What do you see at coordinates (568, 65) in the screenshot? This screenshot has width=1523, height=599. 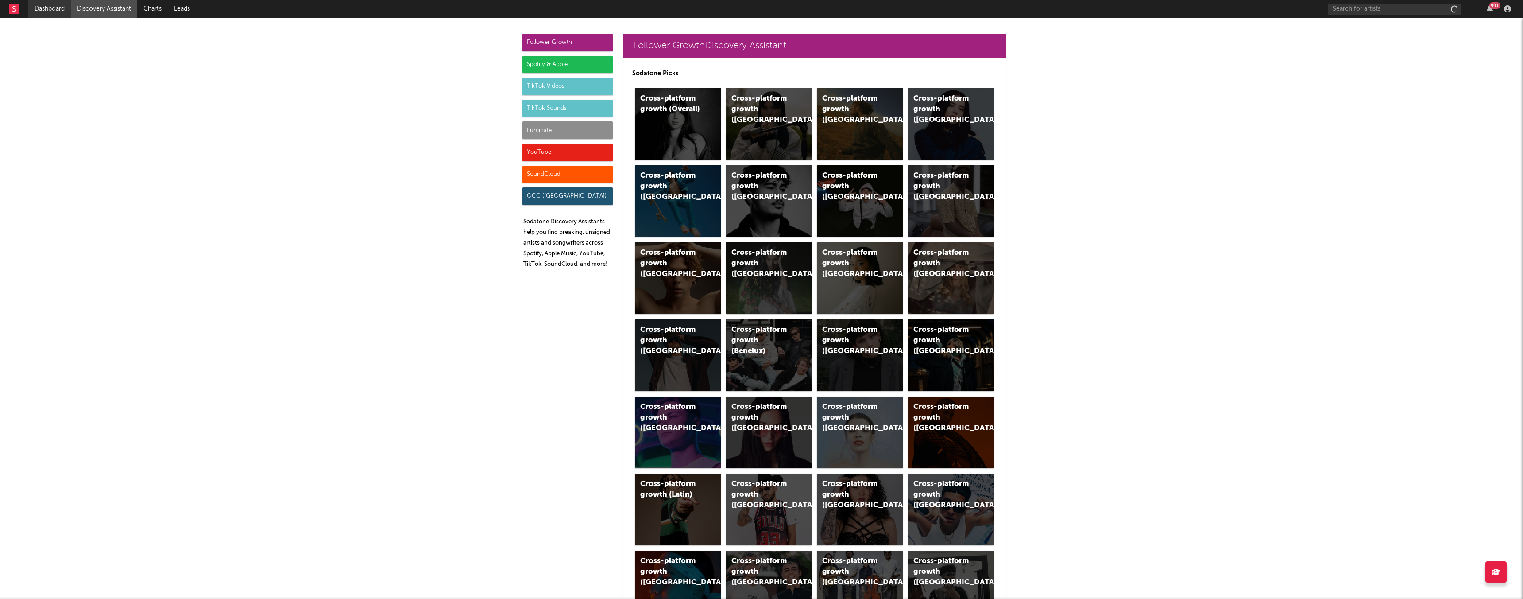 I see `div: Spotify & Apple` at bounding box center [568, 65].